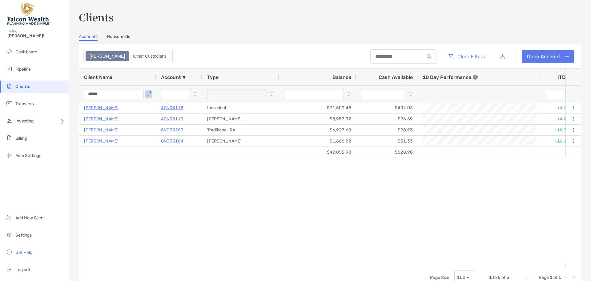 The height and width of the screenshot is (281, 591). What do you see at coordinates (560, 130) in the screenshot?
I see `div: +18.38%` at bounding box center [560, 130].